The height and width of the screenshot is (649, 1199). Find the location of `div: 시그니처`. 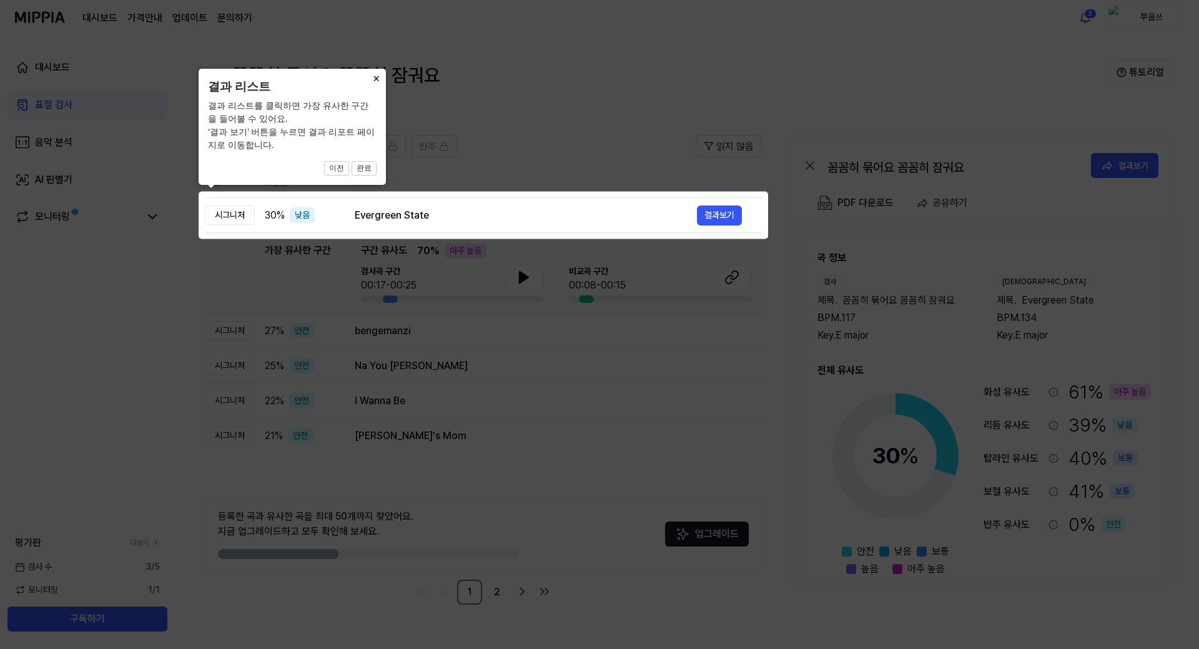

div: 시그니처 is located at coordinates (230, 215).